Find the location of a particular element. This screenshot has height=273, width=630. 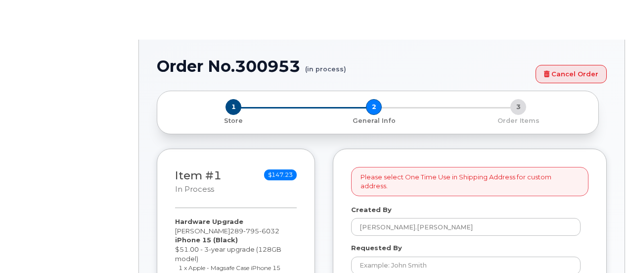

span: 795 is located at coordinates (251, 231).